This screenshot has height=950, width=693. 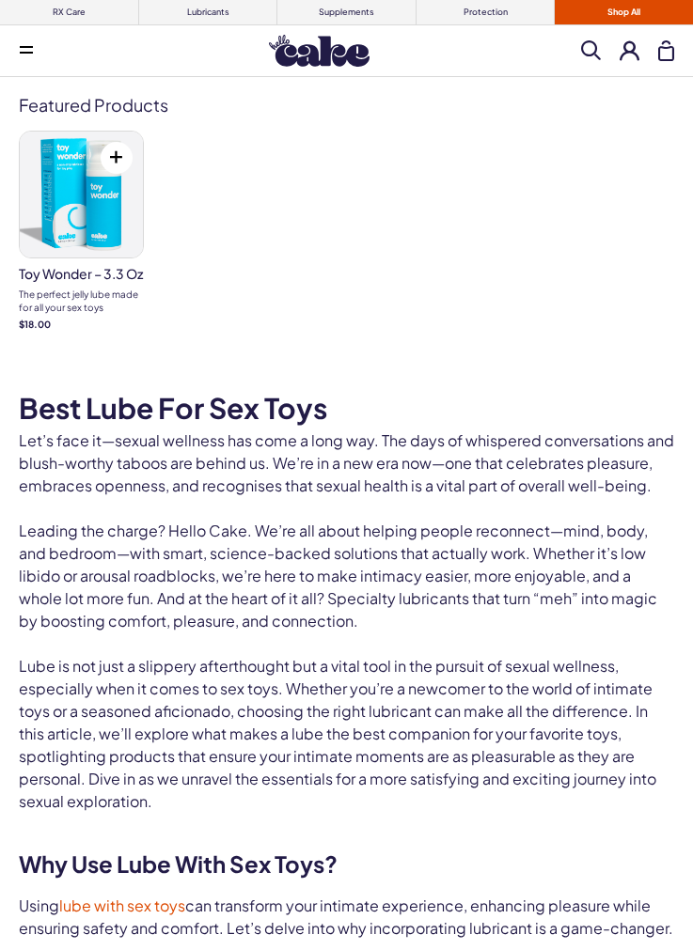 What do you see at coordinates (81, 324) in the screenshot?
I see `strong: $18.00` at bounding box center [81, 324].